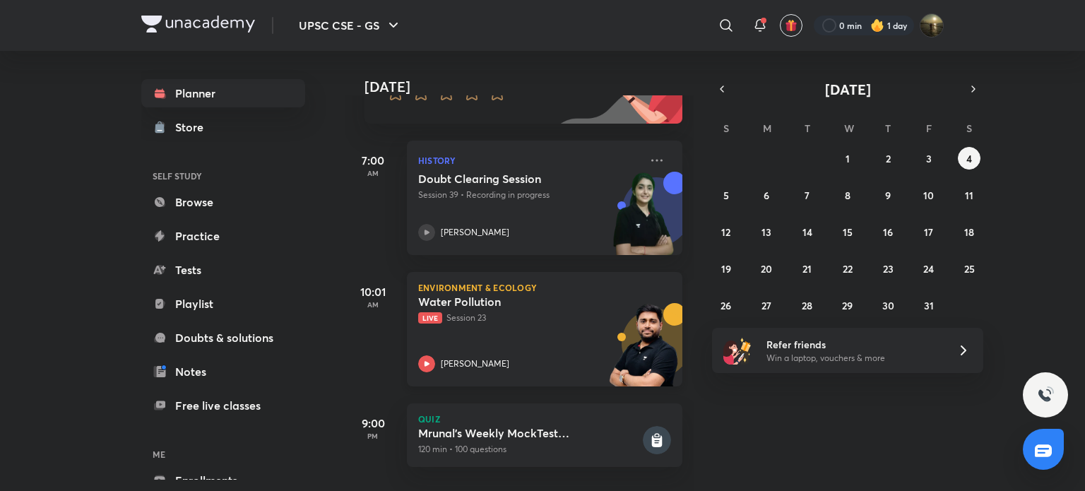 This screenshot has width=1085, height=491. Describe the element at coordinates (847, 232) in the screenshot. I see `abbr: October 15, 2025` at that location.